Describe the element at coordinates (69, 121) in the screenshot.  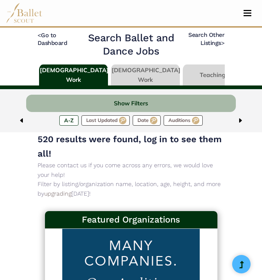
I see `label: A-Z` at that location.